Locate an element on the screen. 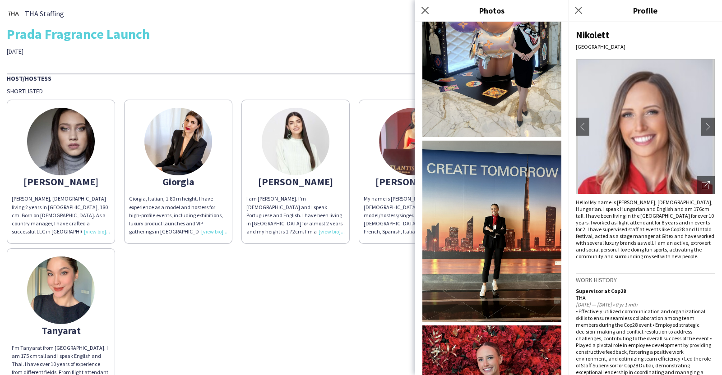 The image size is (722, 375). img: thumb-0b1c4840-441c-4cf7-bc0f-fa59e8b685e2..jpg is located at coordinates (14, 14).